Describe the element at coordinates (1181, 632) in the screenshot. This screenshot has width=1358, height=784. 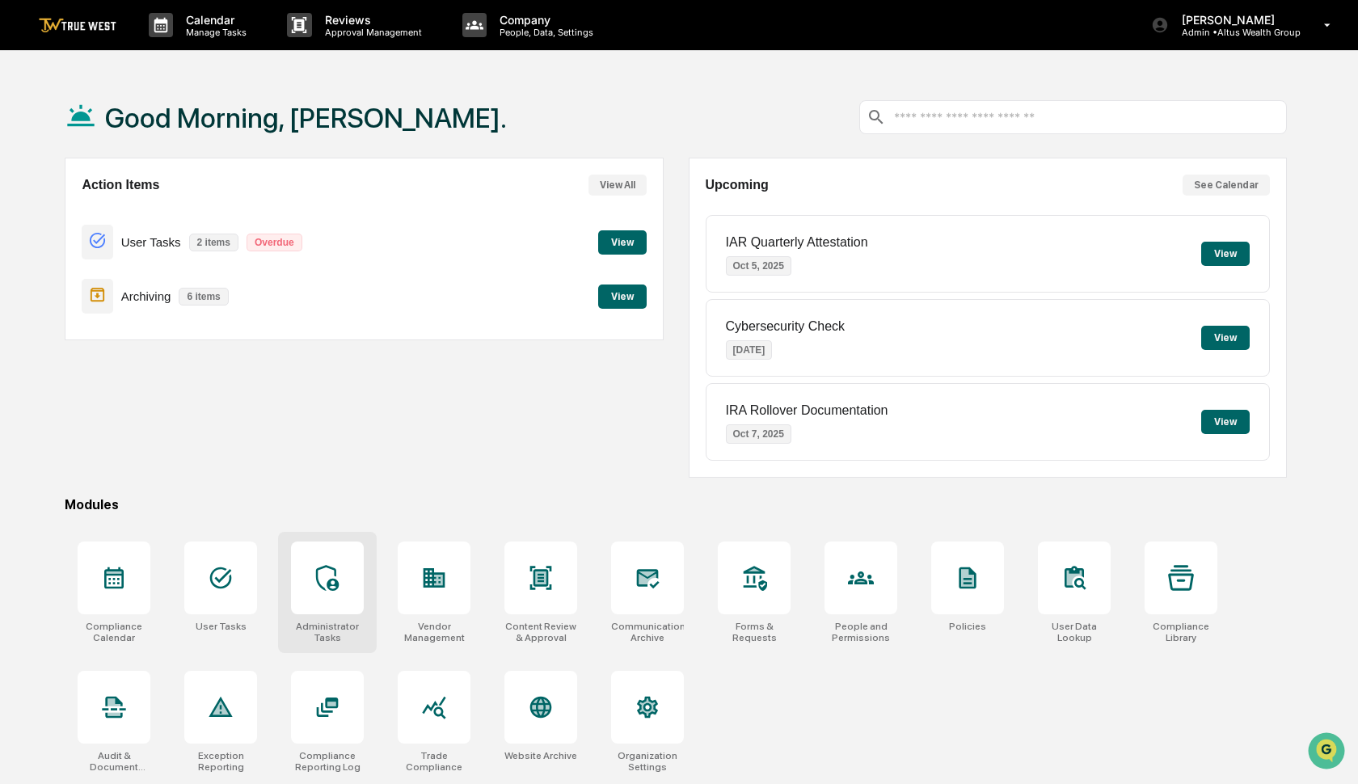
I see `div: Compliance Library` at that location.